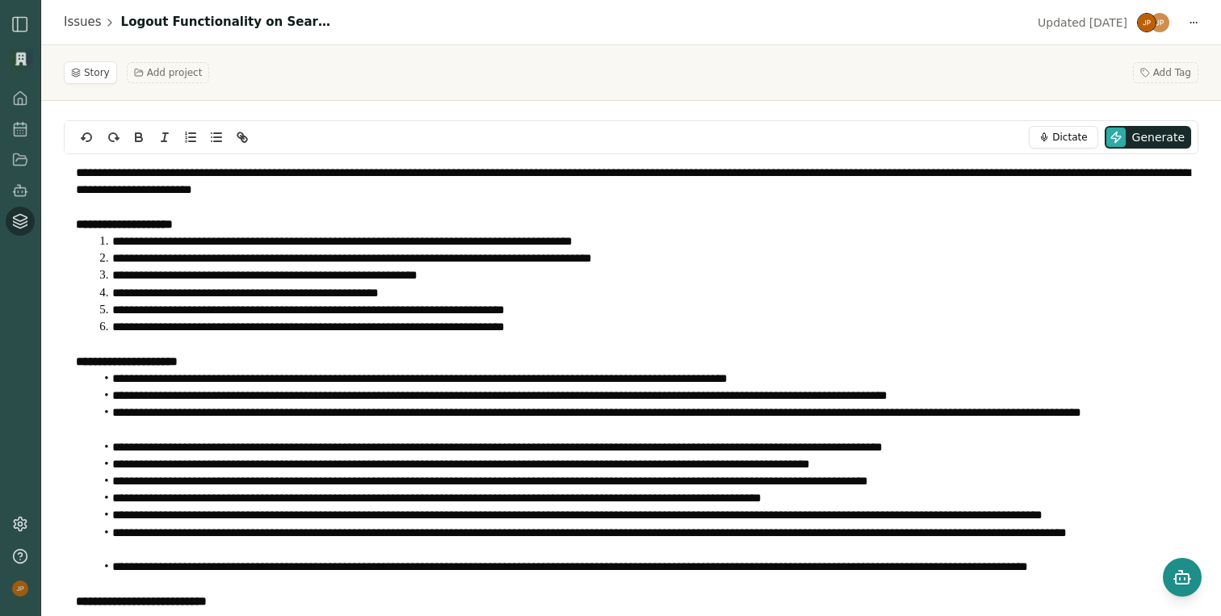 The image size is (1221, 616). Describe the element at coordinates (20, 556) in the screenshot. I see `button: Help` at that location.